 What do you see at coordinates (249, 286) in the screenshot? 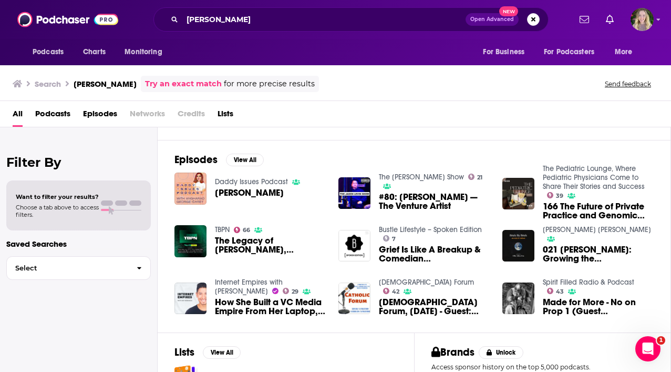
I see `a: Internet Empires with Ish Verduzco` at bounding box center [249, 286].